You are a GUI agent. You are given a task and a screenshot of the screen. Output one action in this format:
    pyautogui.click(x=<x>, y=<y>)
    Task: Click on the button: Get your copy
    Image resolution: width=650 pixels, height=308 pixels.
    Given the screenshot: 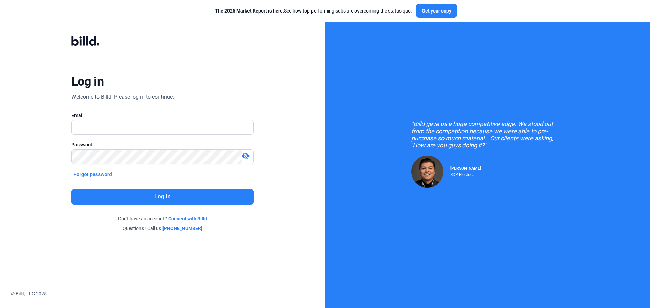 What is the action you would take?
    pyautogui.click(x=436, y=11)
    